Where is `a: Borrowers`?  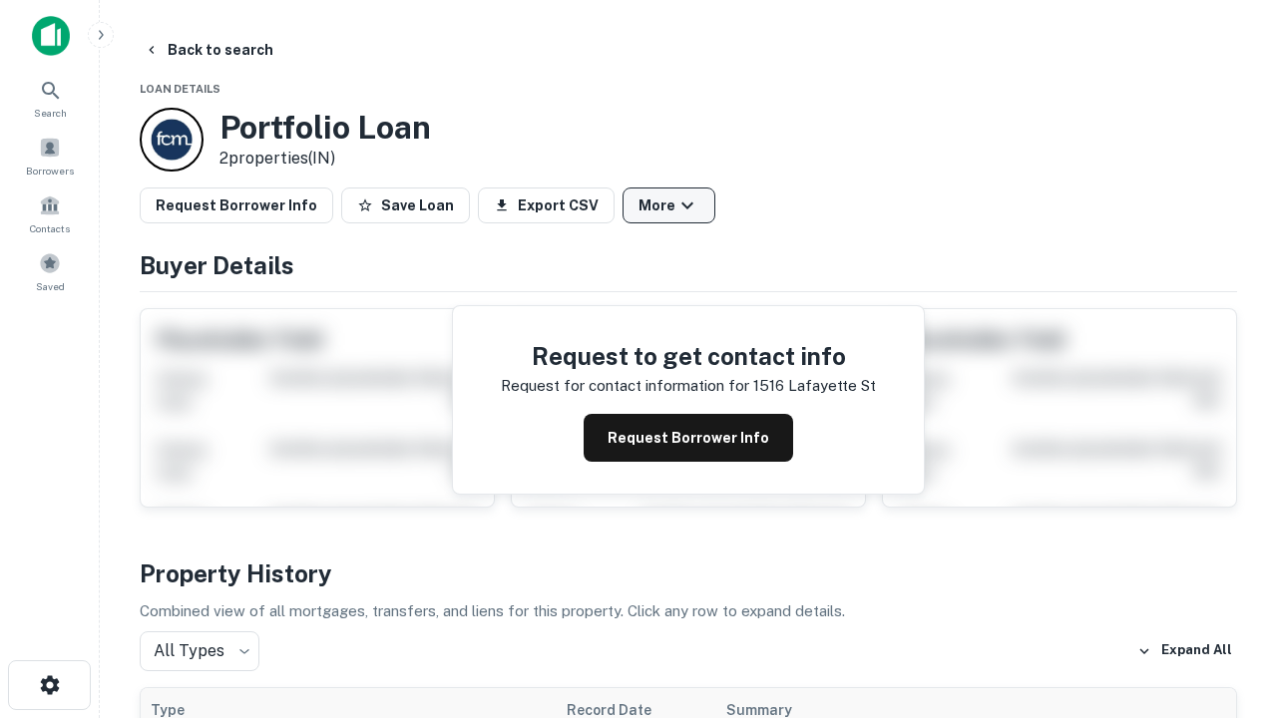 a: Borrowers is located at coordinates (50, 156).